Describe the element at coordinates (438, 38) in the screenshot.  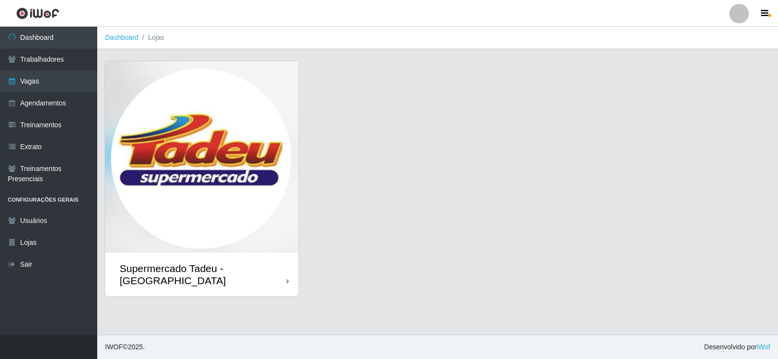
I see `nav: breadcrumb` at that location.